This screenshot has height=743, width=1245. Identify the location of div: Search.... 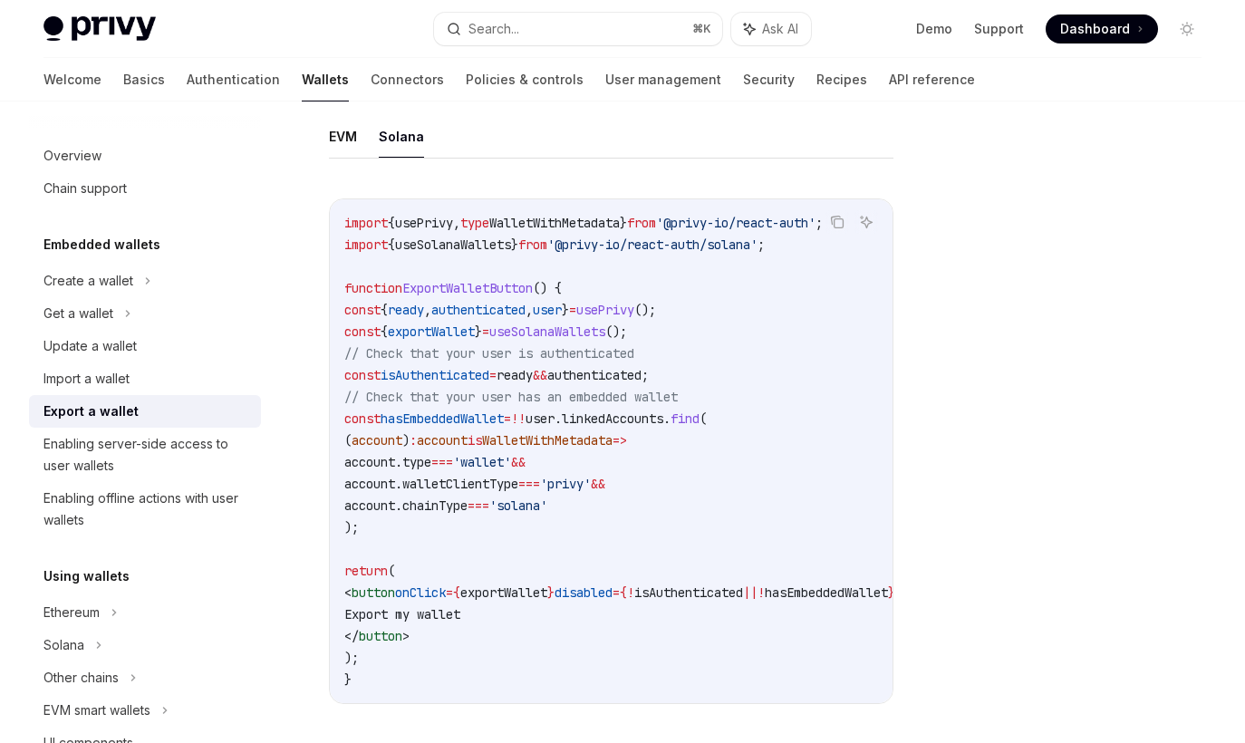
(494, 29).